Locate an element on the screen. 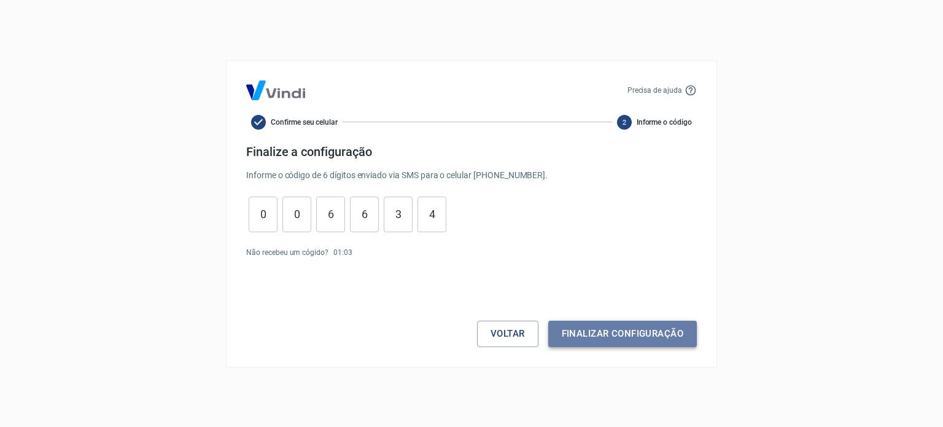 Image resolution: width=943 pixels, height=427 pixels. text: 2 is located at coordinates (624, 122).